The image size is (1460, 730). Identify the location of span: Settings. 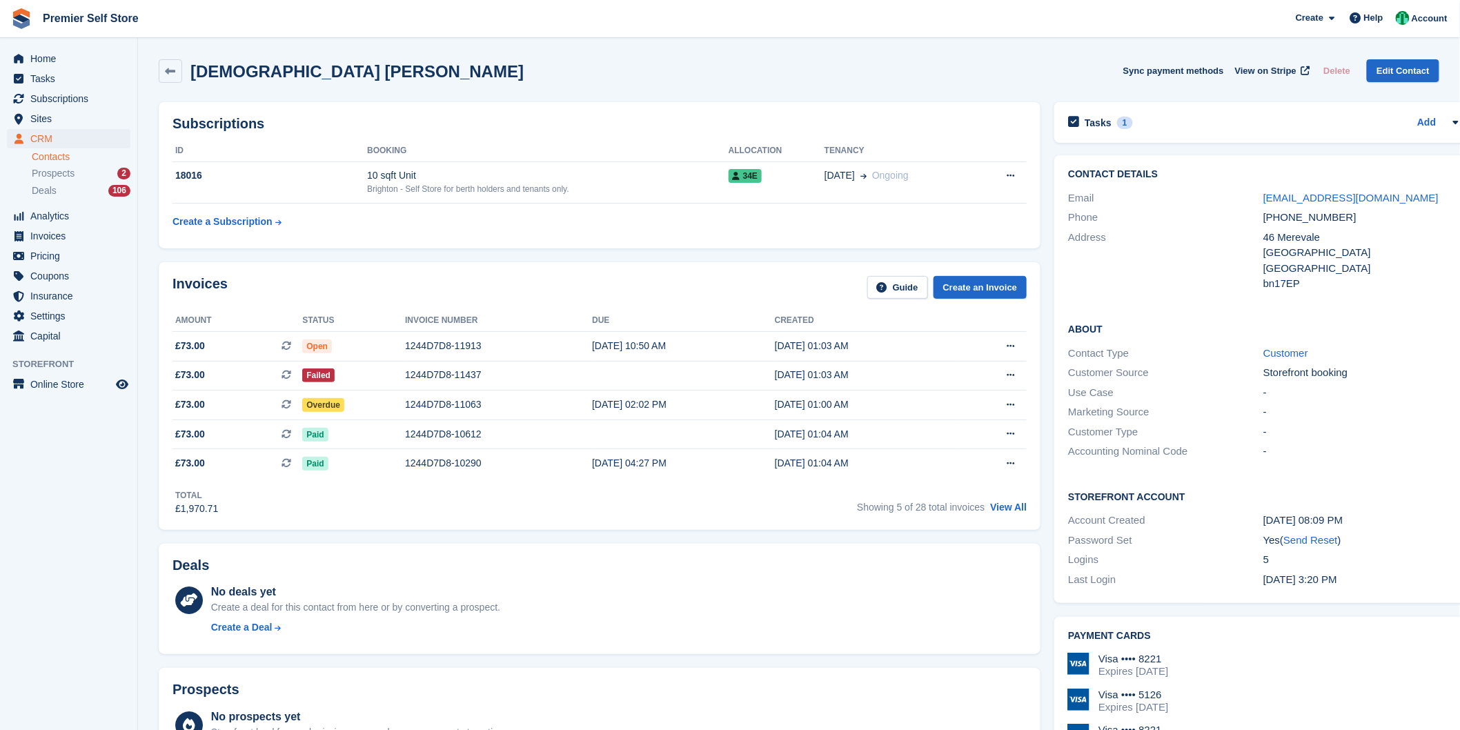
(72, 316).